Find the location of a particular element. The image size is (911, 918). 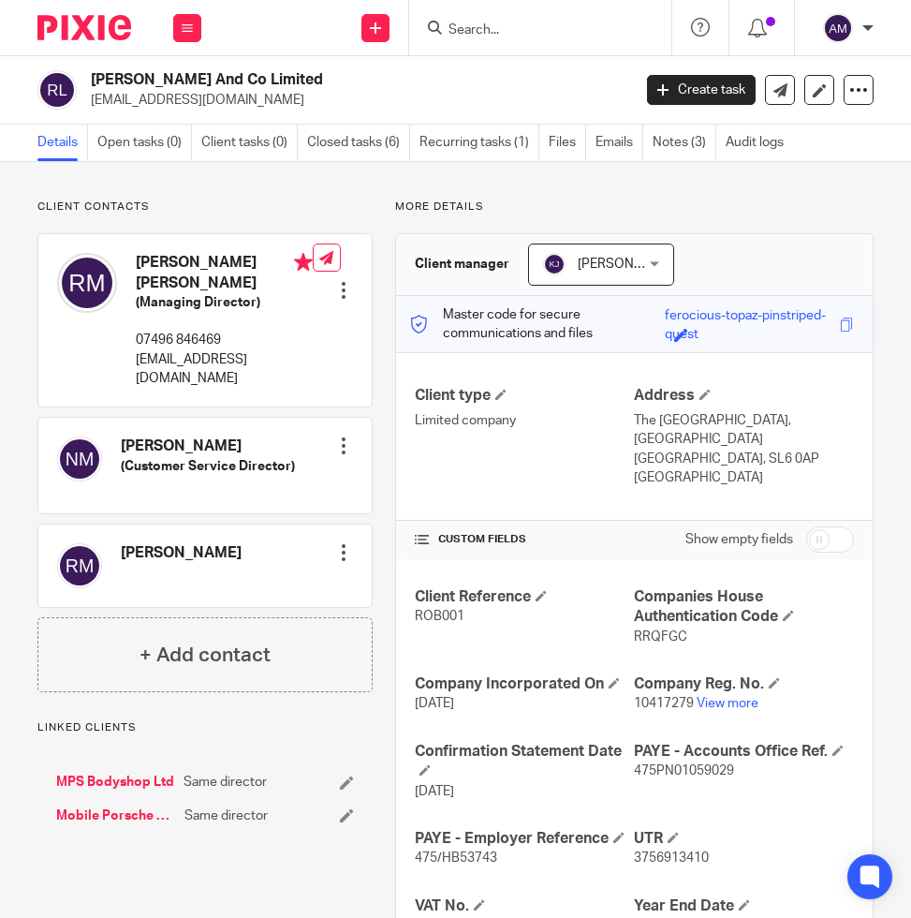

span: RRQFGC is located at coordinates (660, 637).